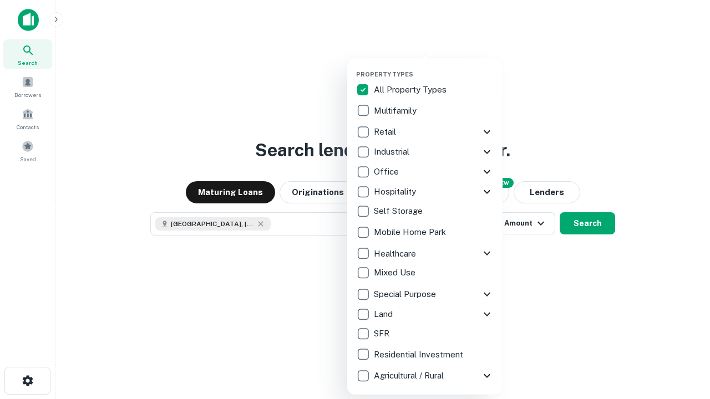 The height and width of the screenshot is (399, 710). I want to click on div: Retail, so click(425, 132).